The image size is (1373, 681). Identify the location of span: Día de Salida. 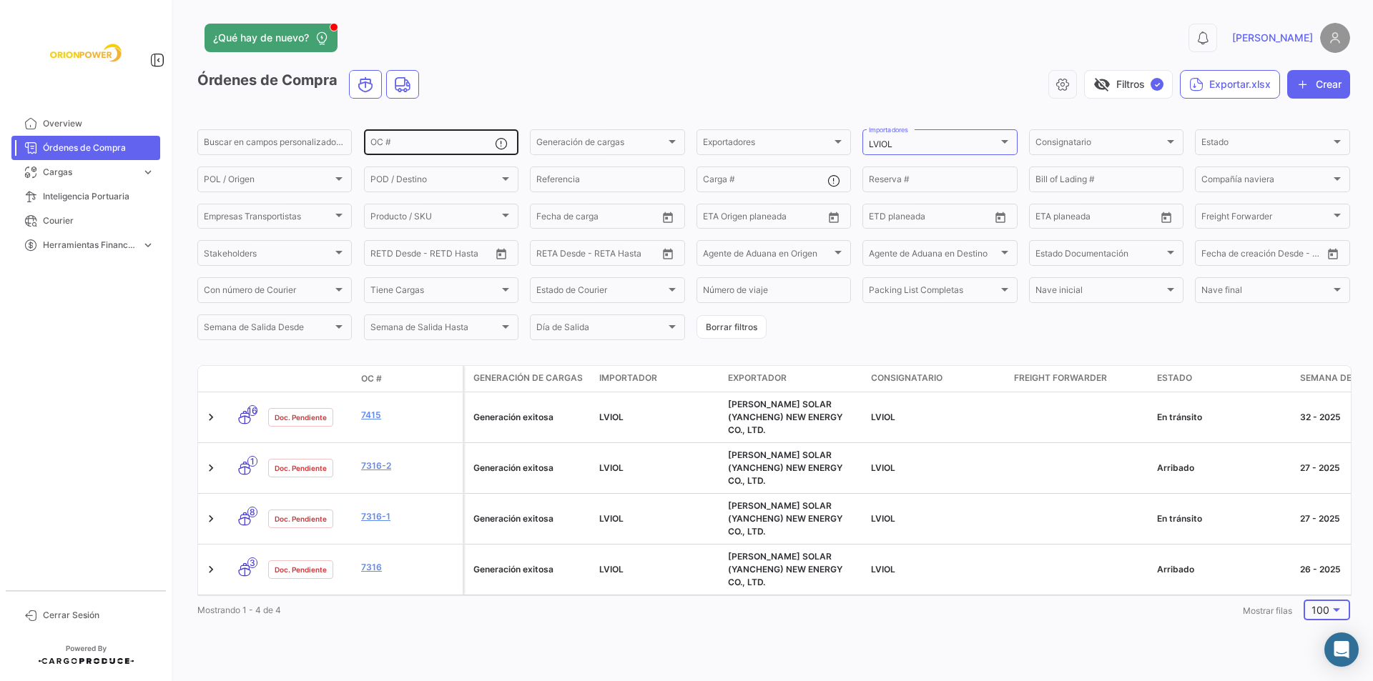
(601, 330).